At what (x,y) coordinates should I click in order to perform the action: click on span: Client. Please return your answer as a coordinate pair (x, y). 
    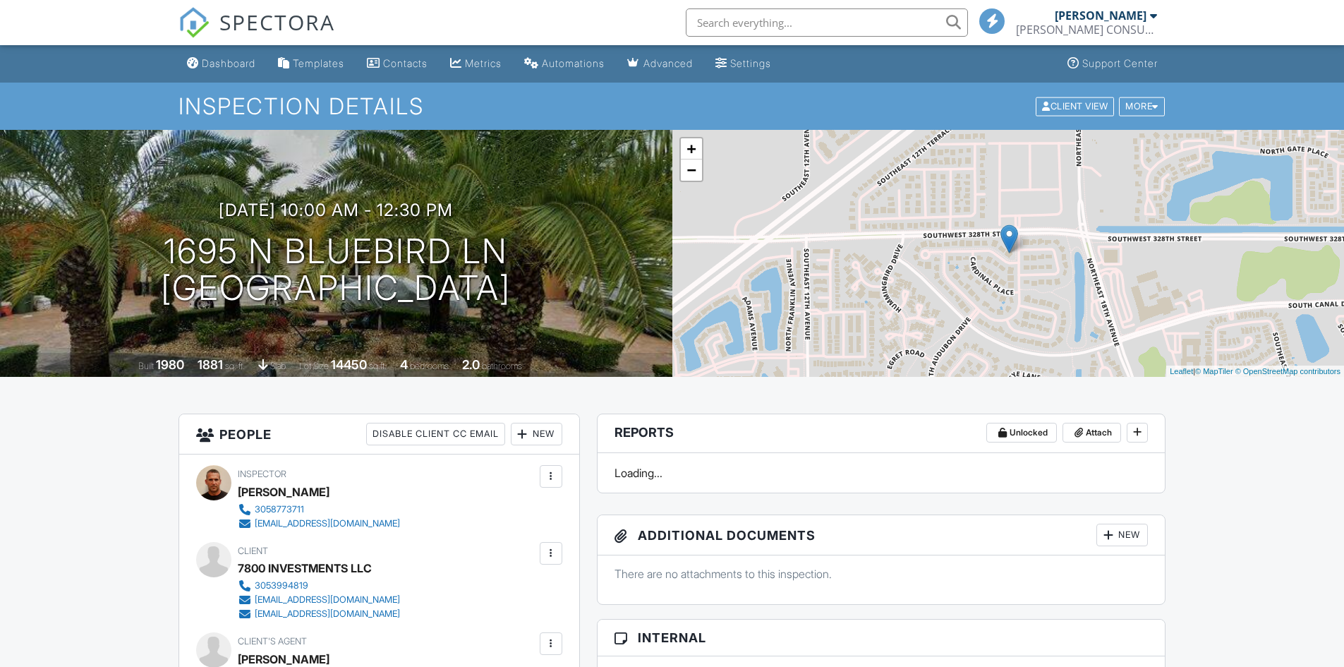
    Looking at the image, I should click on (253, 550).